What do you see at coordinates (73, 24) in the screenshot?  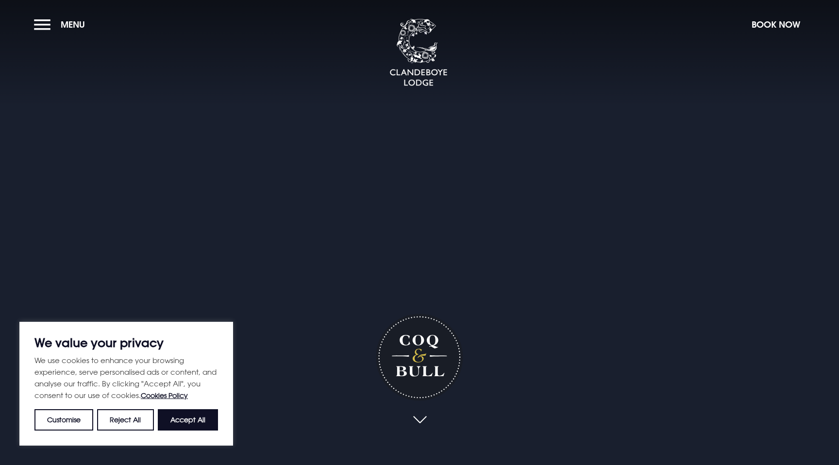 I see `span: Menu` at bounding box center [73, 24].